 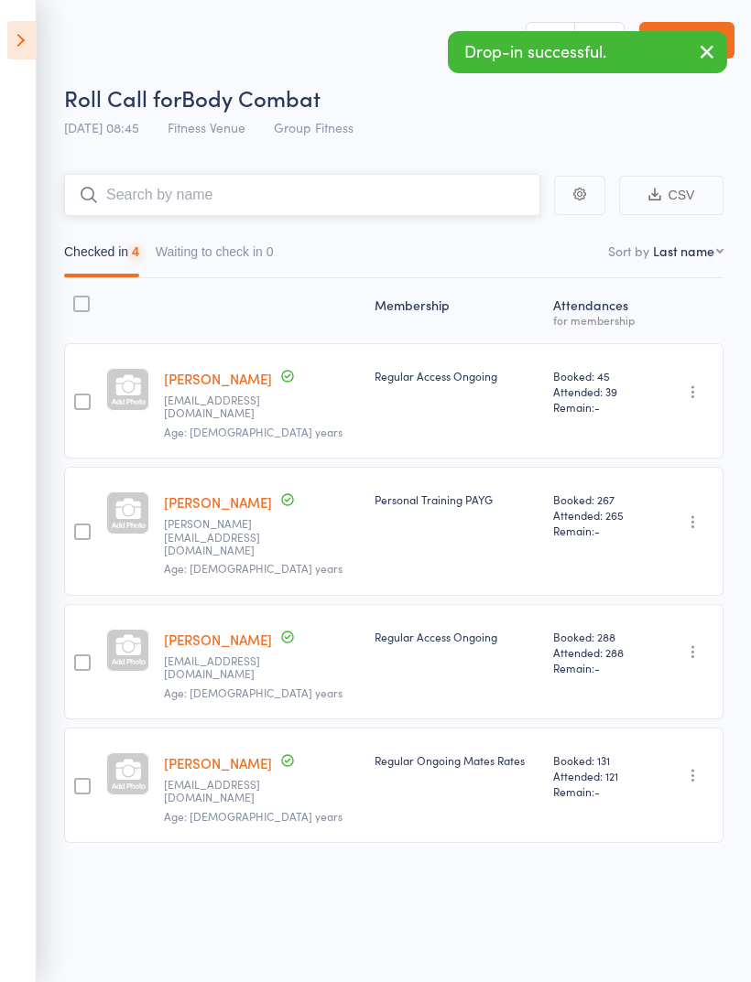 What do you see at coordinates (598, 652) in the screenshot?
I see `span: Attended: 288` at bounding box center [598, 652].